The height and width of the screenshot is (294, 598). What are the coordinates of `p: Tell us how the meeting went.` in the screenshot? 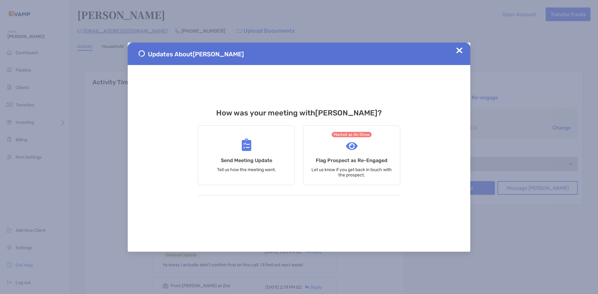 It's located at (246, 170).